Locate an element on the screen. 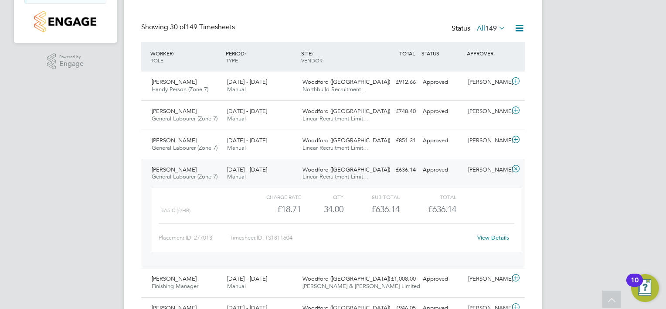 This screenshot has width=666, height=309. span: 149 is located at coordinates (491, 28).